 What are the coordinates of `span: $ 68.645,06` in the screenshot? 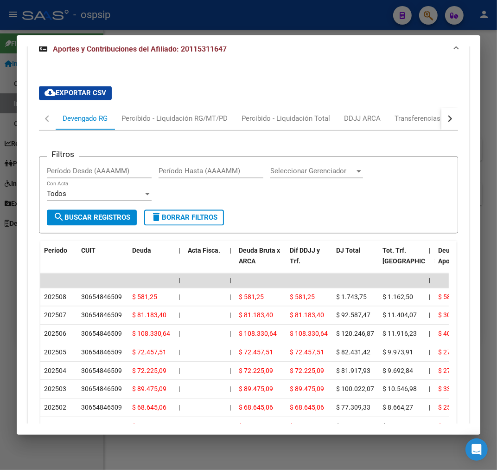 It's located at (256, 407).